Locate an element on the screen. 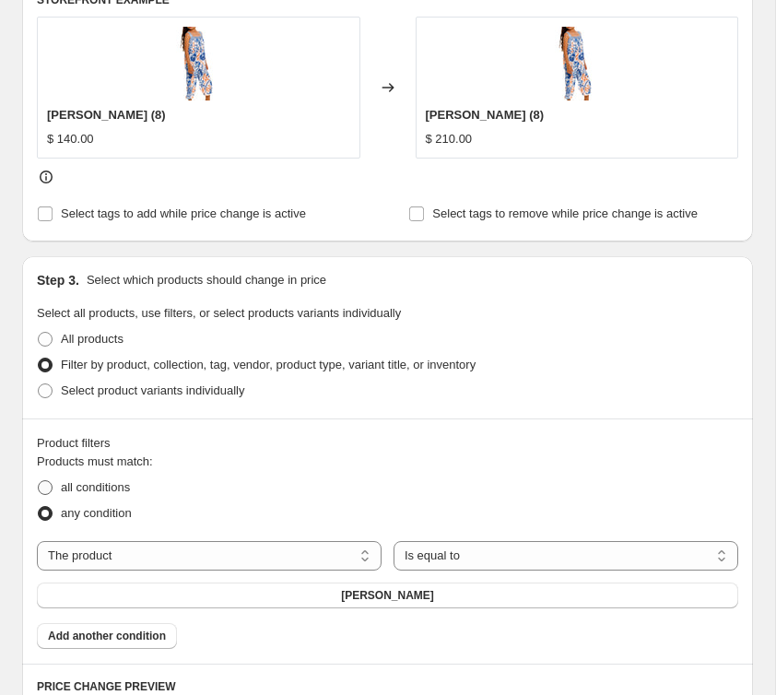 The height and width of the screenshot is (695, 776). span: Filter by product, collection, tag, vendor, product type, variant title, or inventory is located at coordinates (268, 364).